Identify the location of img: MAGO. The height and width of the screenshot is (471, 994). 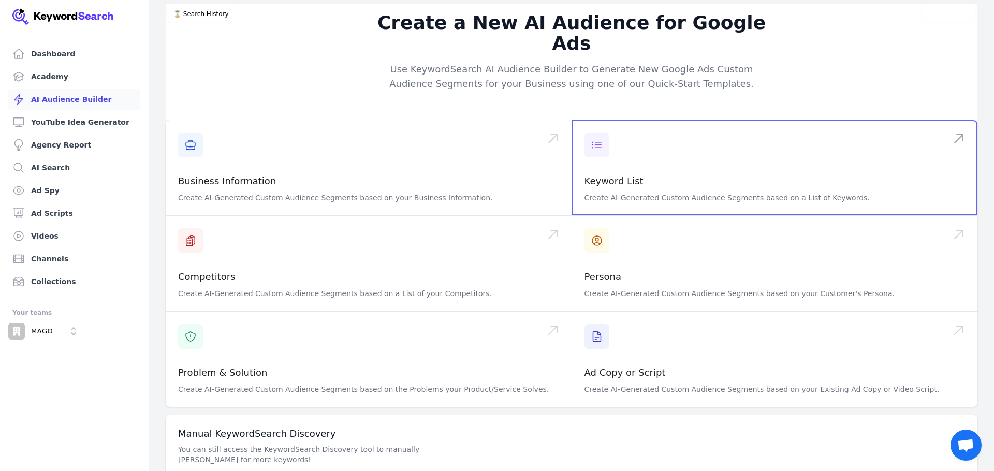
(17, 331).